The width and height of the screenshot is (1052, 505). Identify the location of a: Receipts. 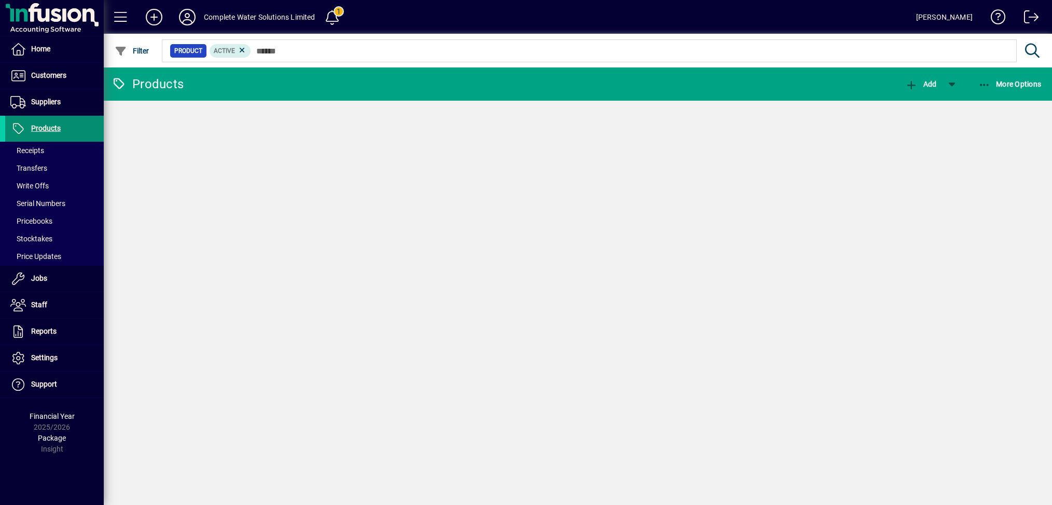
(54, 150).